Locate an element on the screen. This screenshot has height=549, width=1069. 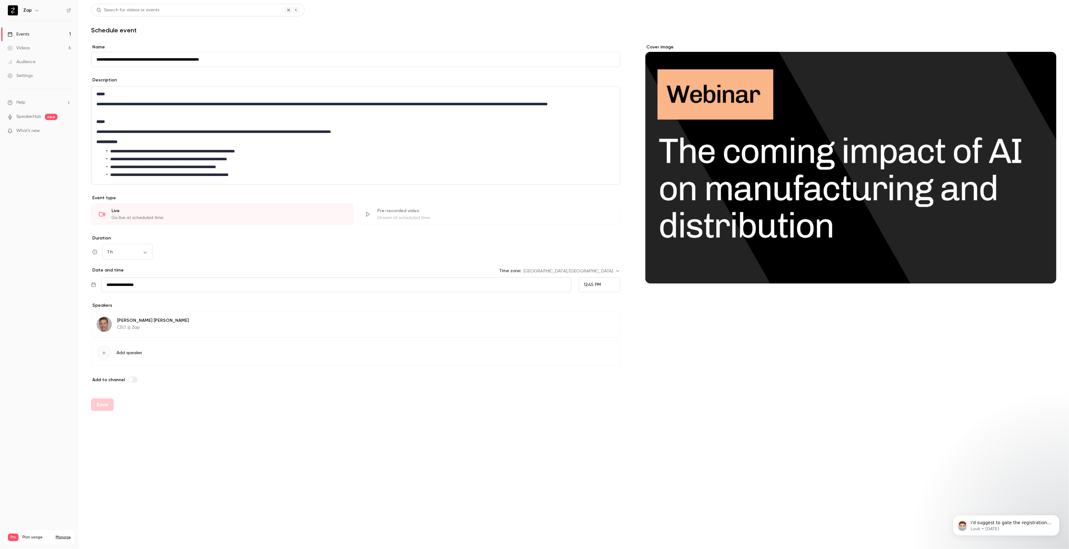
div: Search for videos or events is located at coordinates (128, 10).